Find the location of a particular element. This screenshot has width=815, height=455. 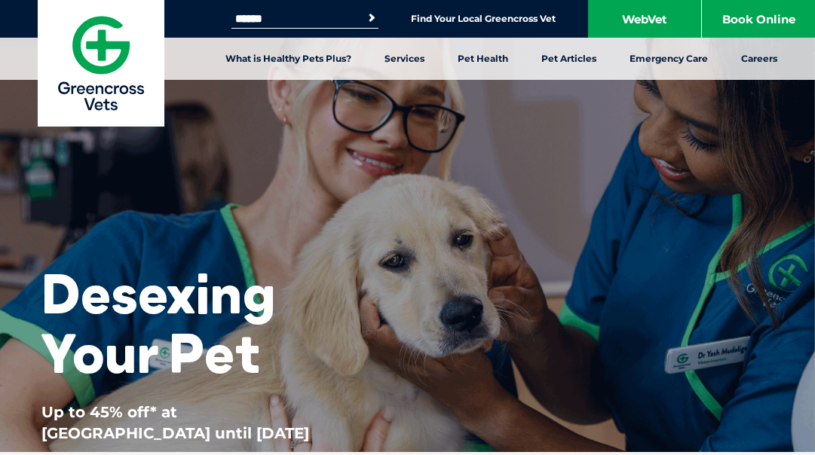

a: What is Healthy Pets Plus? is located at coordinates (288, 59).